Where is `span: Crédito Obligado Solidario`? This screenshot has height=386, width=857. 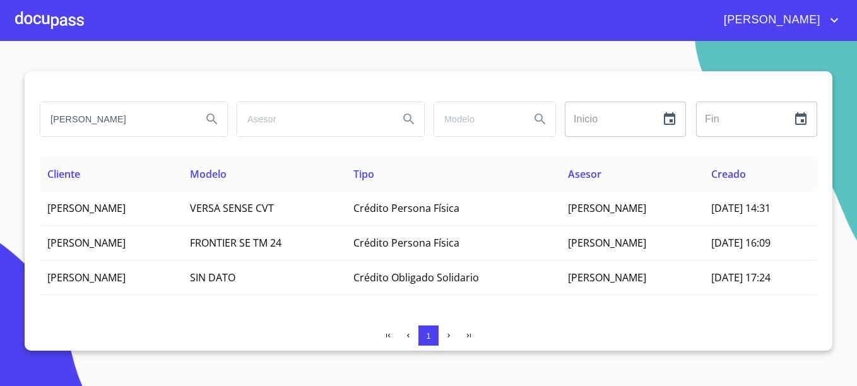 span: Crédito Obligado Solidario is located at coordinates (416, 278).